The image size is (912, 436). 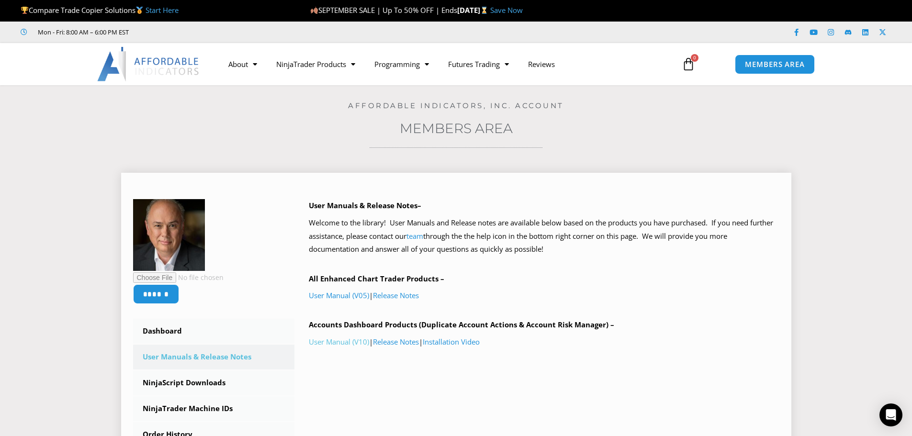 What do you see at coordinates (507, 10) in the screenshot?
I see `a: Save Now` at bounding box center [507, 10].